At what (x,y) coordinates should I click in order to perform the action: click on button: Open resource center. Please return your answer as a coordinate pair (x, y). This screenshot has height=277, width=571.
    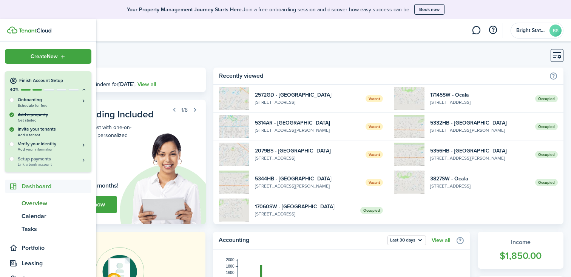
    Looking at the image, I should click on (493, 30).